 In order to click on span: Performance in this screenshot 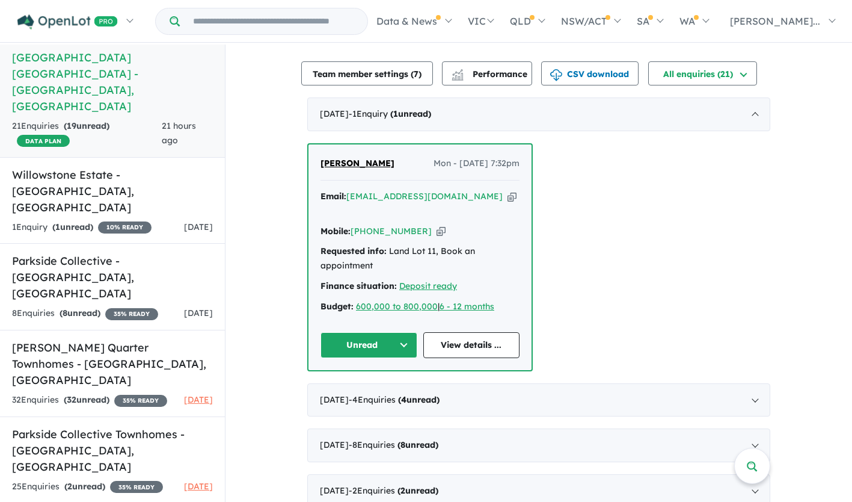, I will do `click(490, 74)`.